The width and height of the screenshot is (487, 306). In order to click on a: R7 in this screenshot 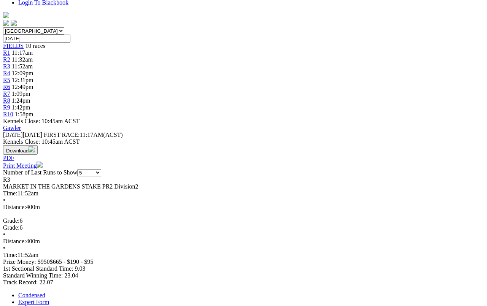, I will do `click(6, 93)`.